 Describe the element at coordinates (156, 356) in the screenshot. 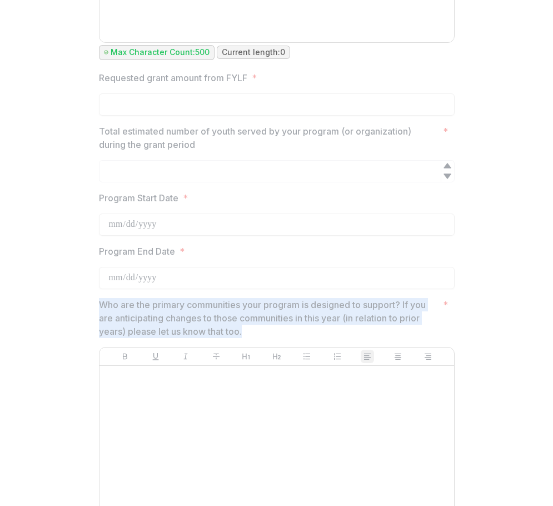

I see `button: Underline` at that location.